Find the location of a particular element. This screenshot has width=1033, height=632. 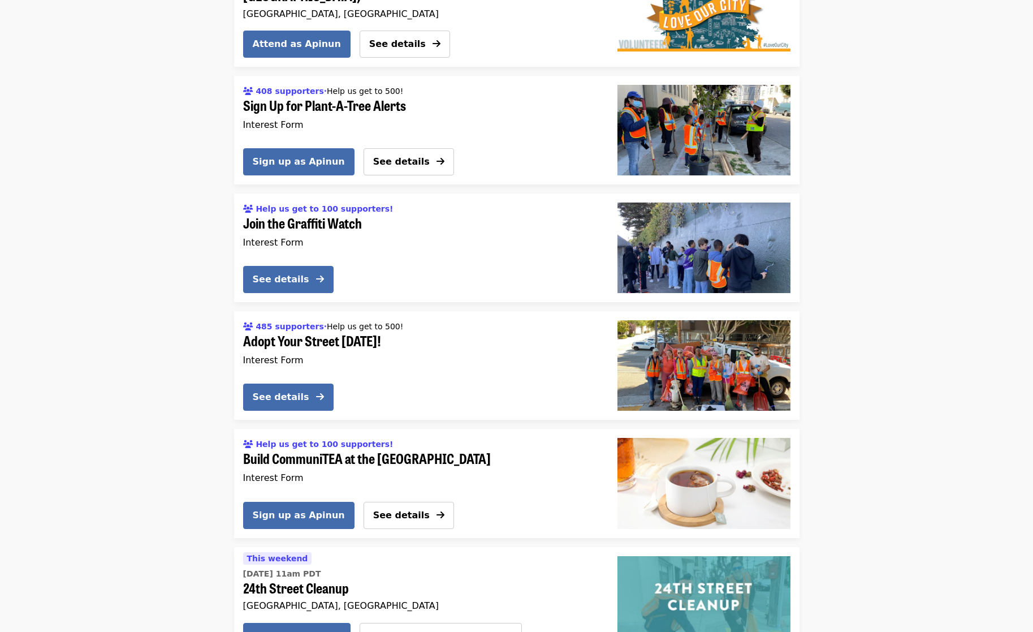

a: See details for "Sign Up for Plant-A-Tree Alerts" is located at coordinates (417, 108).